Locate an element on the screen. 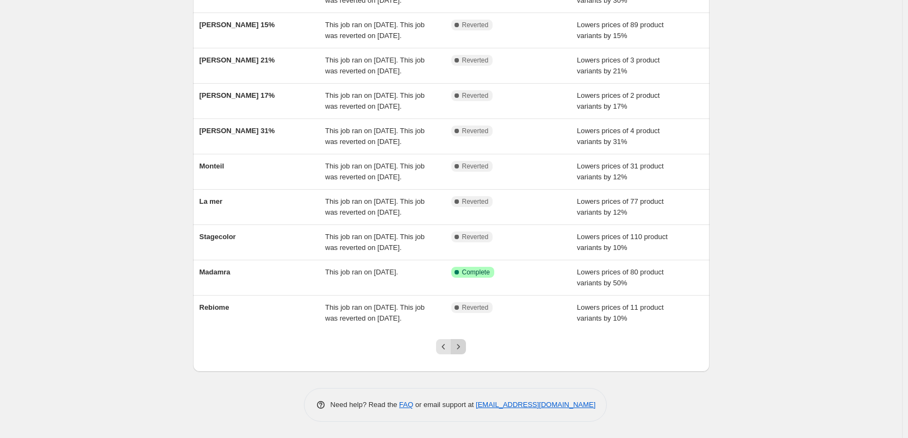 The height and width of the screenshot is (438, 908). nav: Pagination is located at coordinates (451, 347).